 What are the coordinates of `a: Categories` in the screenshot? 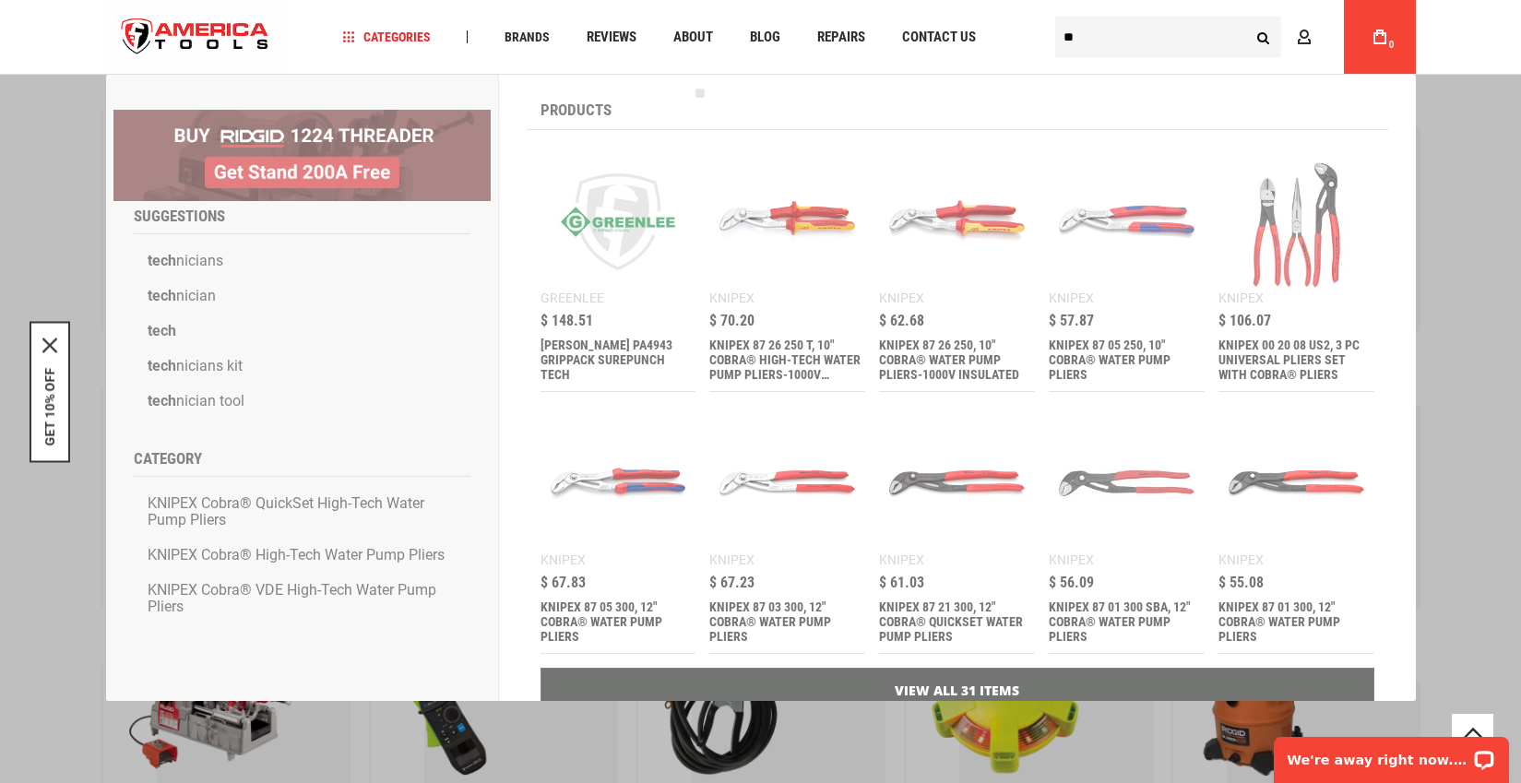 It's located at (386, 37).